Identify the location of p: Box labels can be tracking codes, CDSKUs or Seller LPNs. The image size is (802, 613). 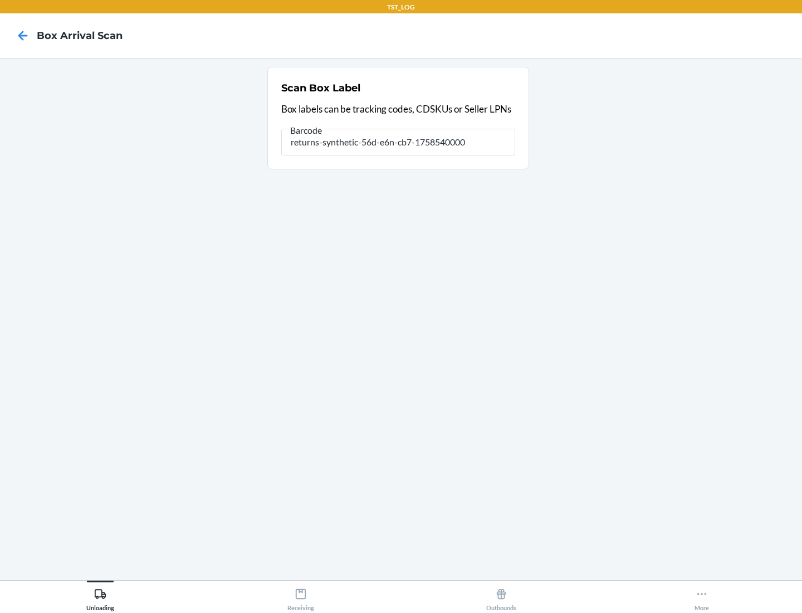
(398, 109).